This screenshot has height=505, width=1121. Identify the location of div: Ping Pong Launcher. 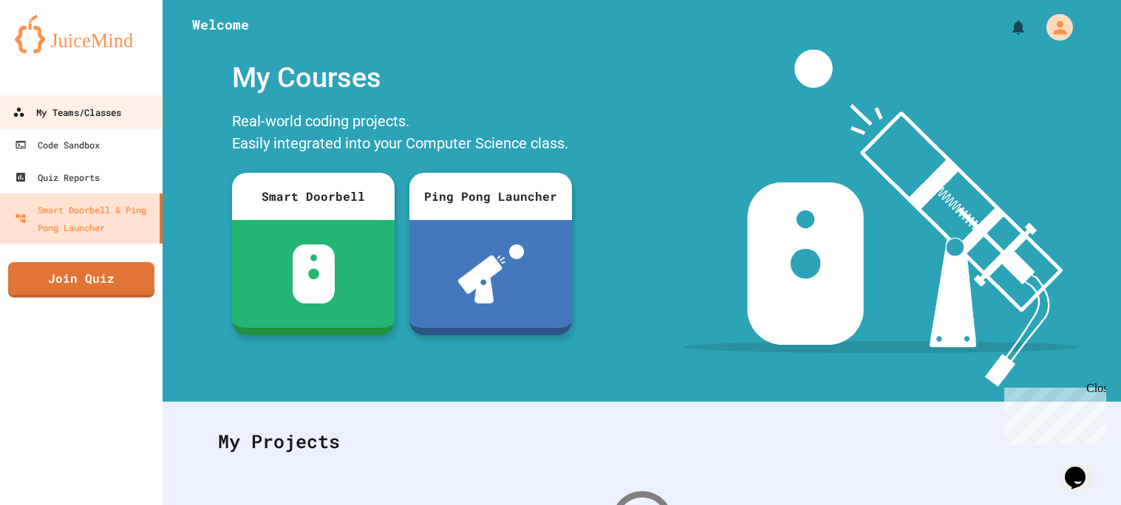
(491, 197).